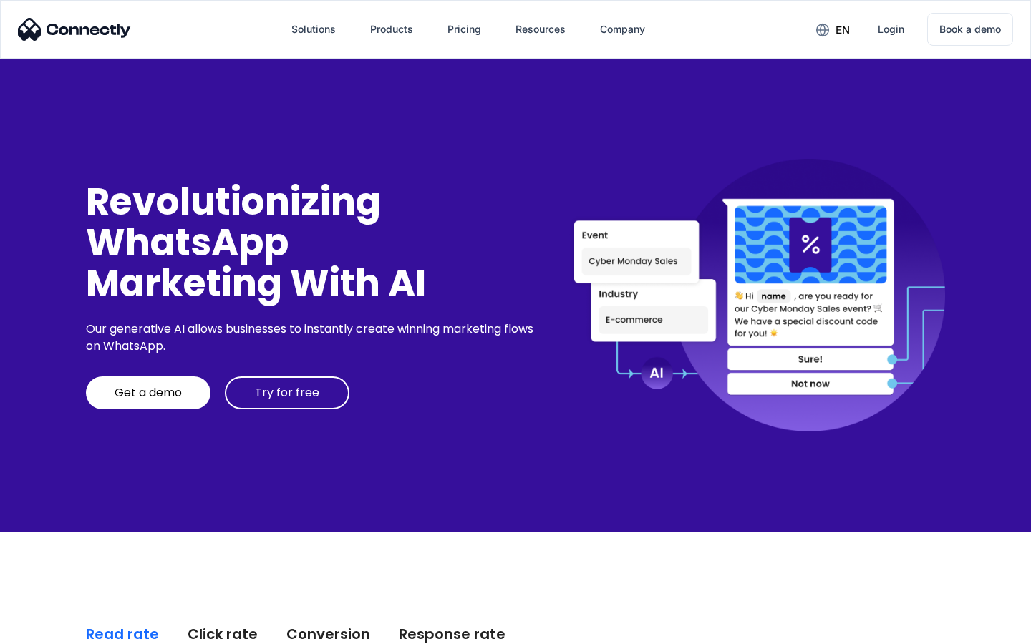 The image size is (1031, 644). Describe the element at coordinates (223, 634) in the screenshot. I see `div: Click rate` at that location.